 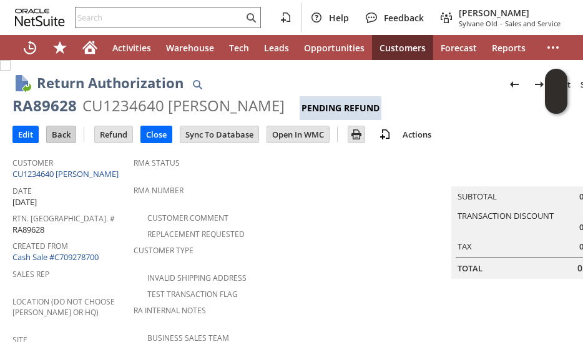 I want to click on a: Total, so click(x=470, y=268).